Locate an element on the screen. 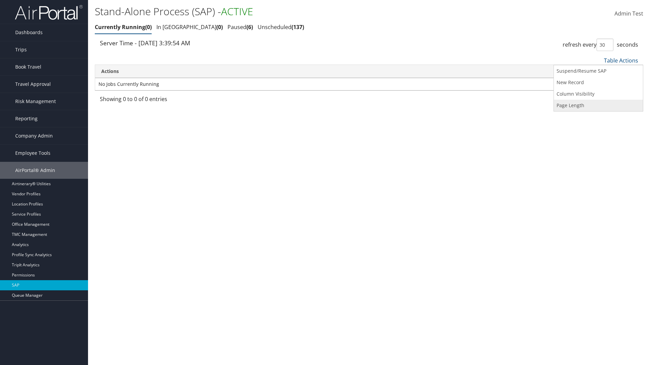  span: Trips is located at coordinates (21, 50).